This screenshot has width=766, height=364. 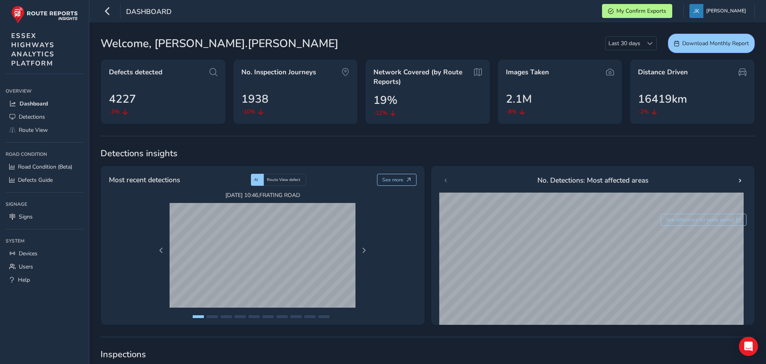 What do you see at coordinates (593, 180) in the screenshot?
I see `span: No. Detections: Most affected areas` at bounding box center [593, 180].